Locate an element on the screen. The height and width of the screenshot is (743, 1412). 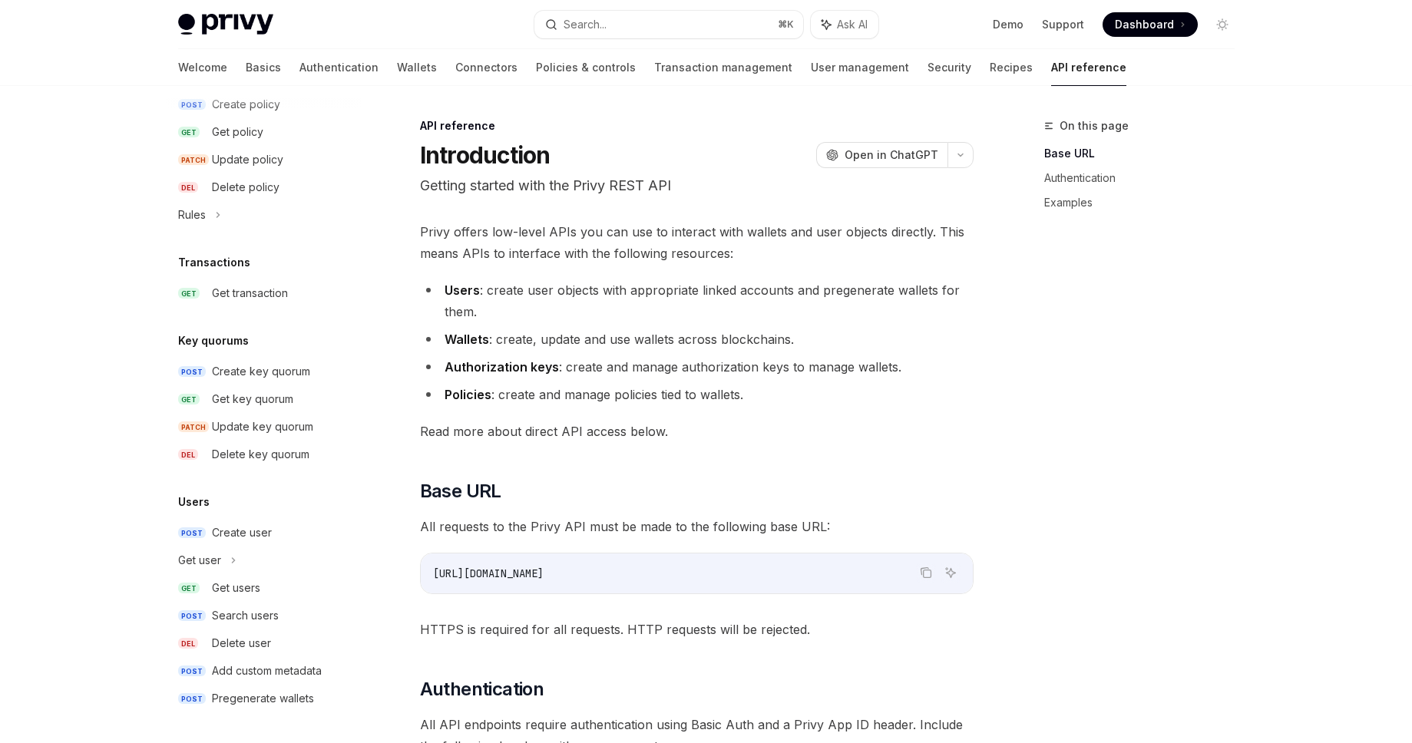
a: DELDelete policy is located at coordinates (264, 187).